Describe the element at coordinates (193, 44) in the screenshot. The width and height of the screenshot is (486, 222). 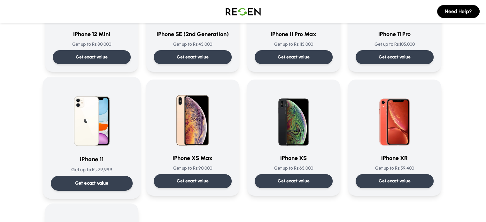
I see `p: Get up to Rs: 45,000` at that location.